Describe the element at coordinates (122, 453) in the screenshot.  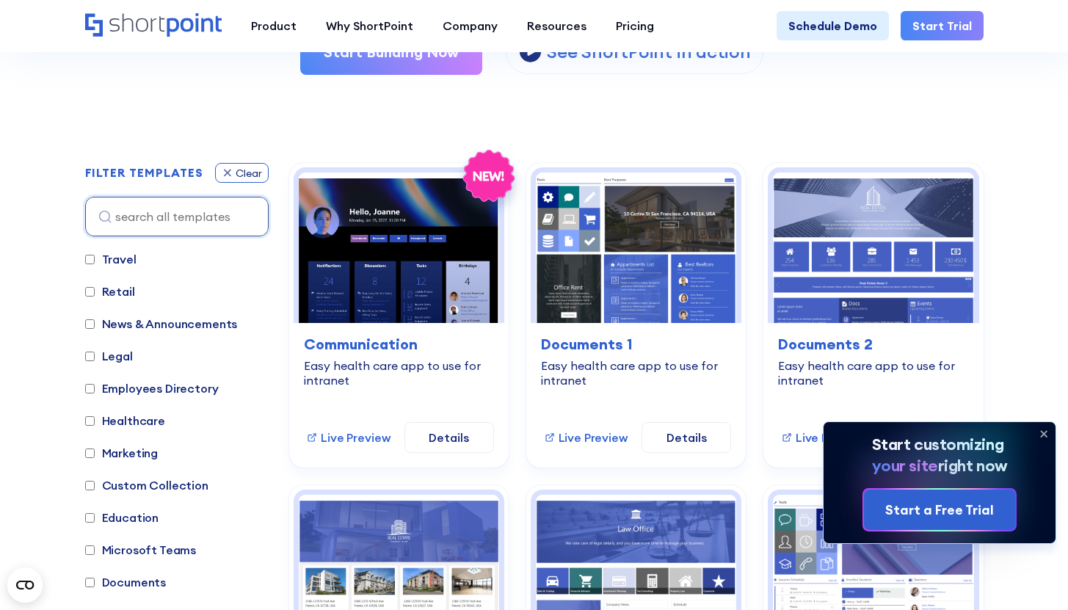
I see `label: Marketing` at that location.